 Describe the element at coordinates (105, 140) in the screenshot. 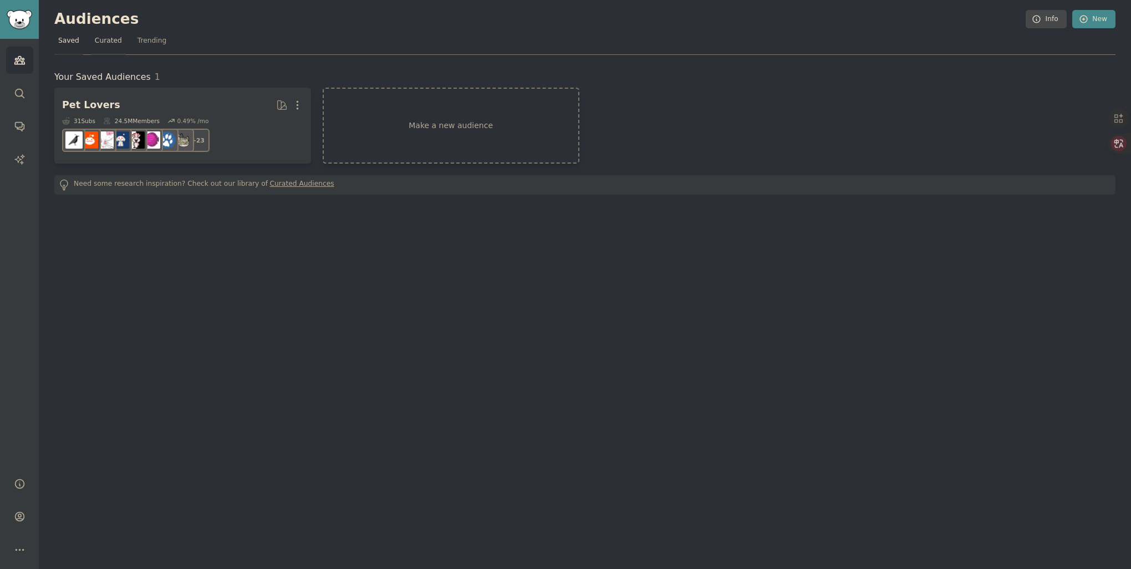

I see `img: RATS` at that location.